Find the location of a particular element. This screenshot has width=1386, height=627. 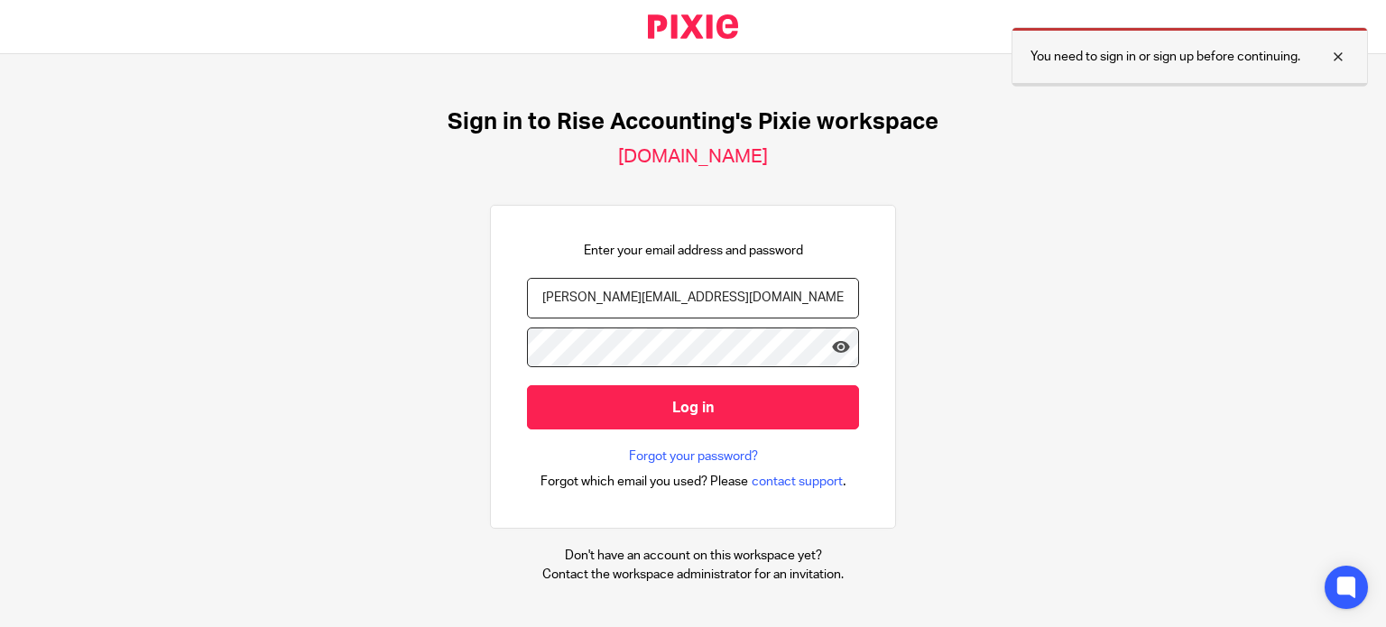

p: Contact the workspace administrator for an invitation. is located at coordinates (693, 575).